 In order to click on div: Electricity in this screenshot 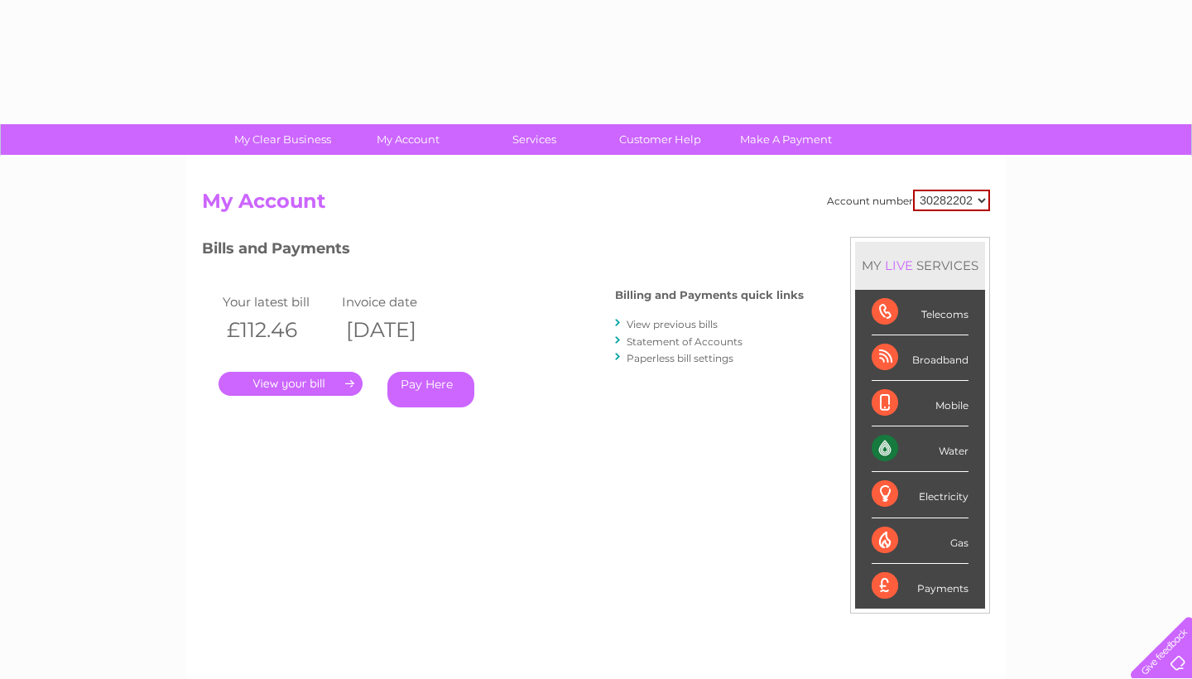, I will do `click(920, 494)`.